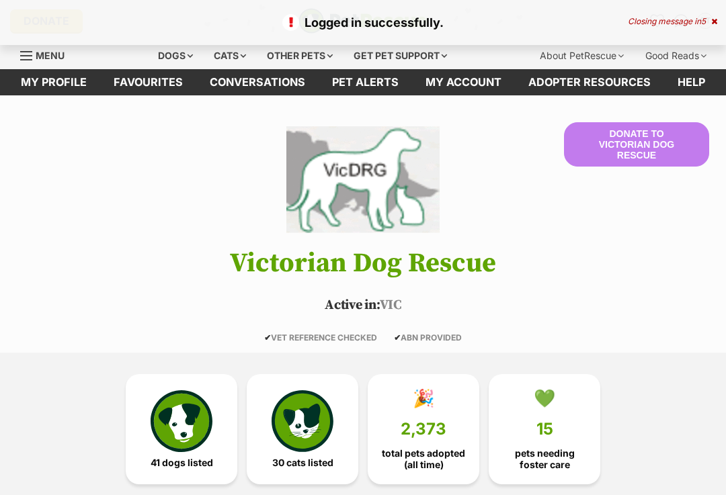  I want to click on a: Menu, so click(47, 54).